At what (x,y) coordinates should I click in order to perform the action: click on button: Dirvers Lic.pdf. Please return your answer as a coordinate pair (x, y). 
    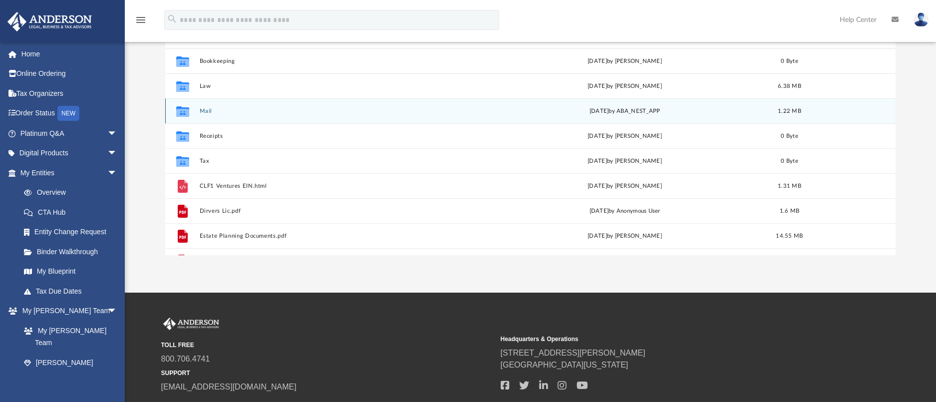
    Looking at the image, I should click on (340, 210).